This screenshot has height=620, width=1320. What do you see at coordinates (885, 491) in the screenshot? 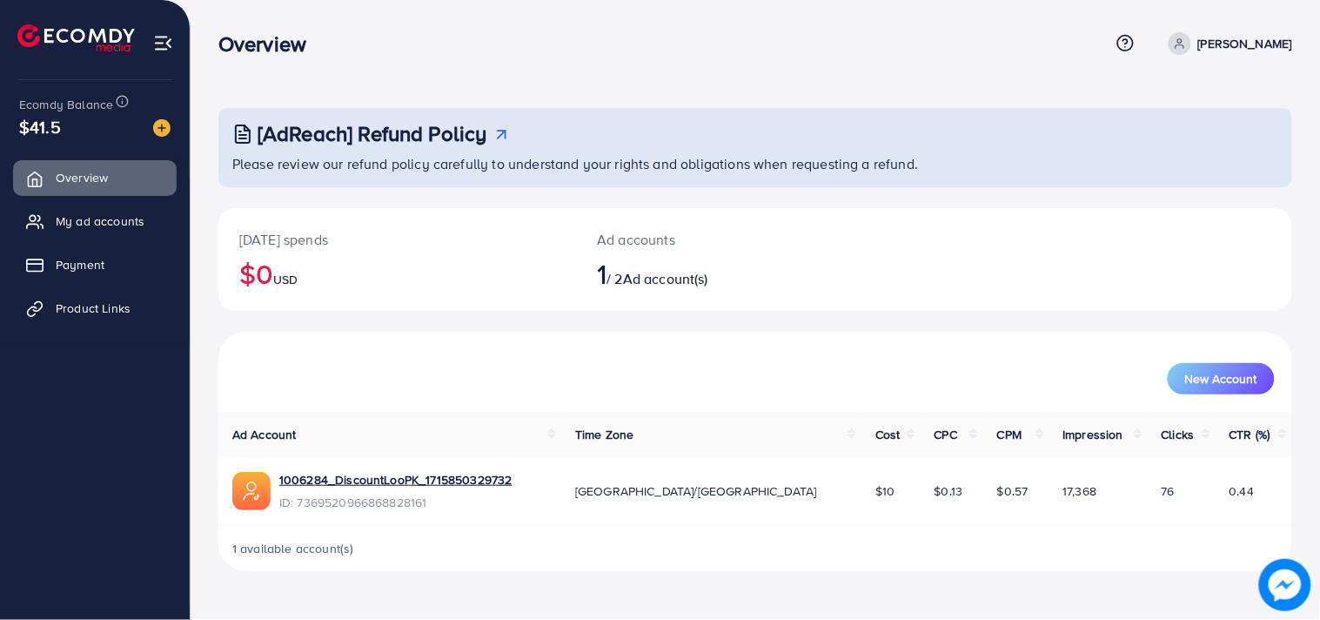
I see `span: $10` at bounding box center [885, 491].